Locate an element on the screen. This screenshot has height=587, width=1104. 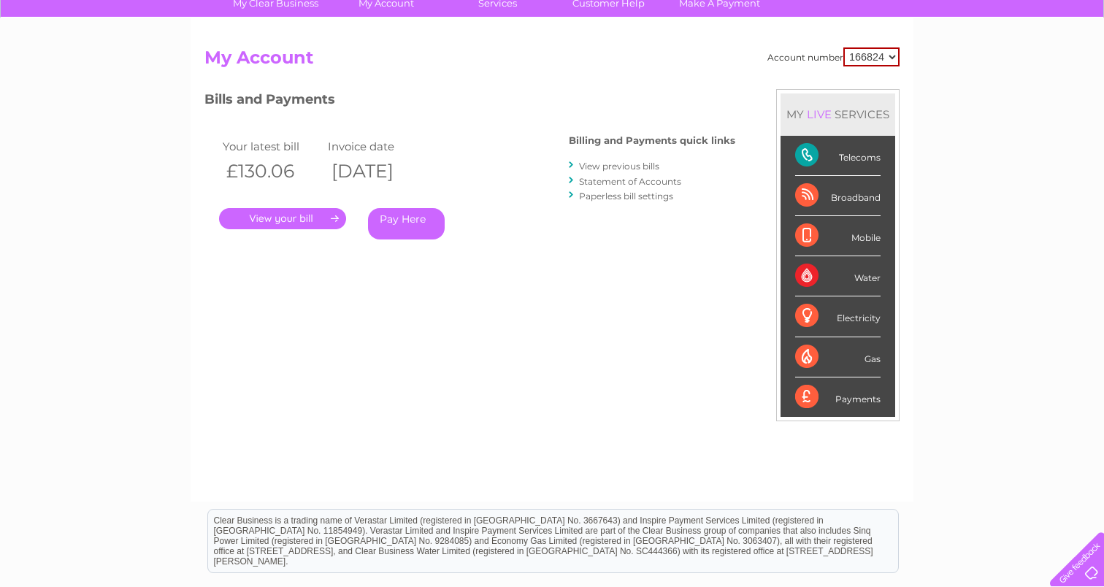
img: logo.png is located at coordinates (76, 60).